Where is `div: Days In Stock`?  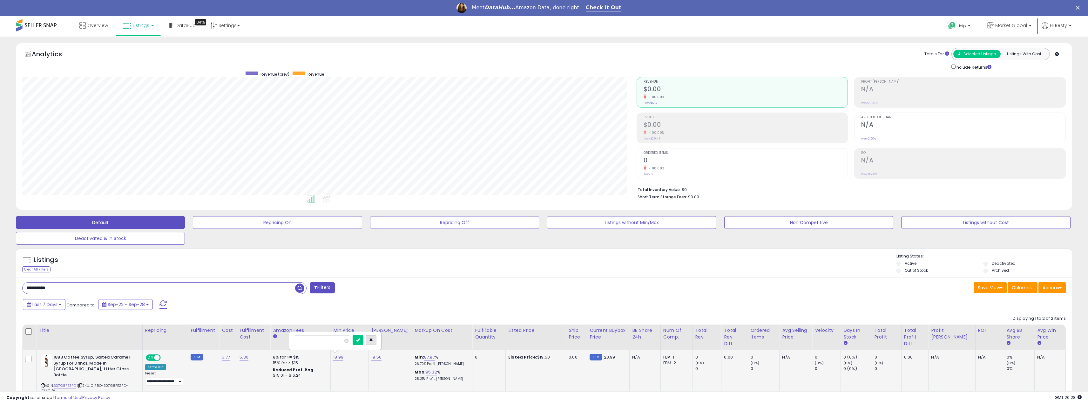
div: Days In Stock is located at coordinates (856, 334).